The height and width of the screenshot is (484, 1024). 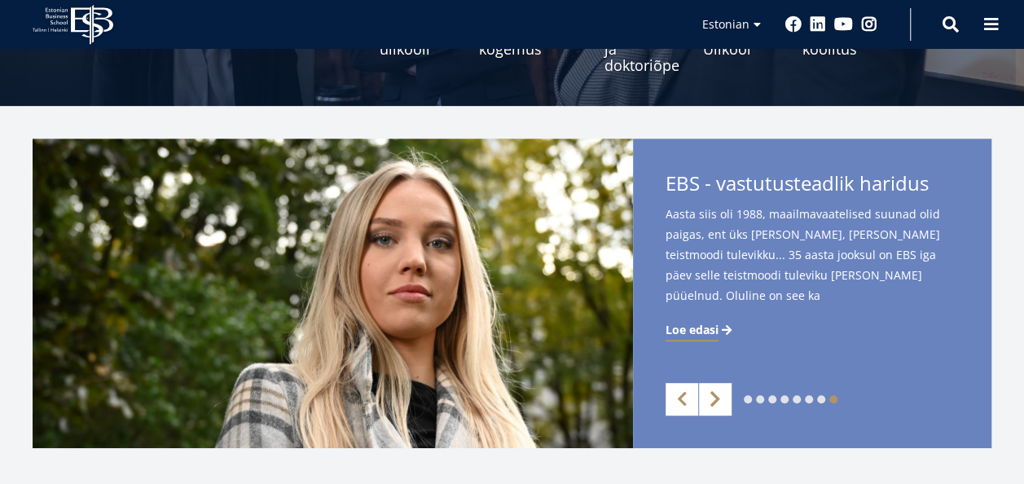 What do you see at coordinates (760, 399) in the screenshot?
I see `a: 2` at bounding box center [760, 399].